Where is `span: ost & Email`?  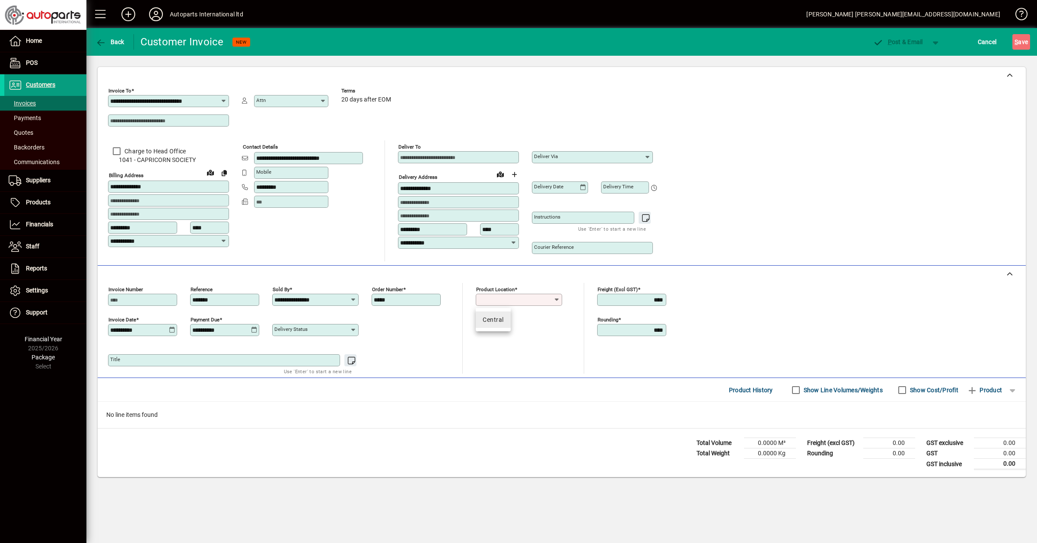 span: ost & Email is located at coordinates (898, 42).